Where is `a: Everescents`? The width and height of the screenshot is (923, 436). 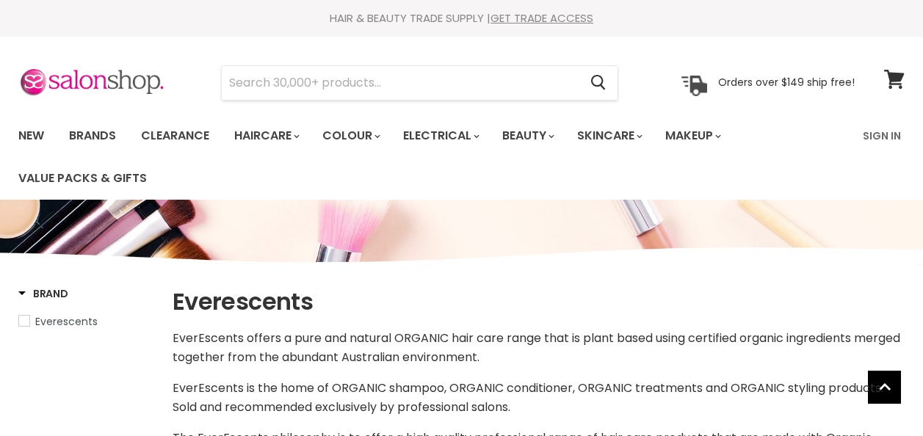
a: Everescents is located at coordinates (86, 322).